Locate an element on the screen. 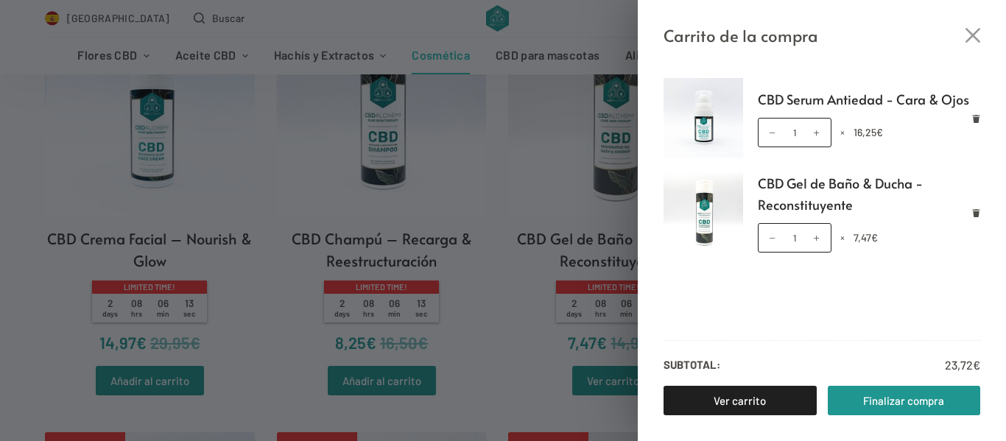 This screenshot has height=441, width=1006. a: Eliminar CBD Serum Antiedad - Cara & Ojos del carrito is located at coordinates (976, 118).